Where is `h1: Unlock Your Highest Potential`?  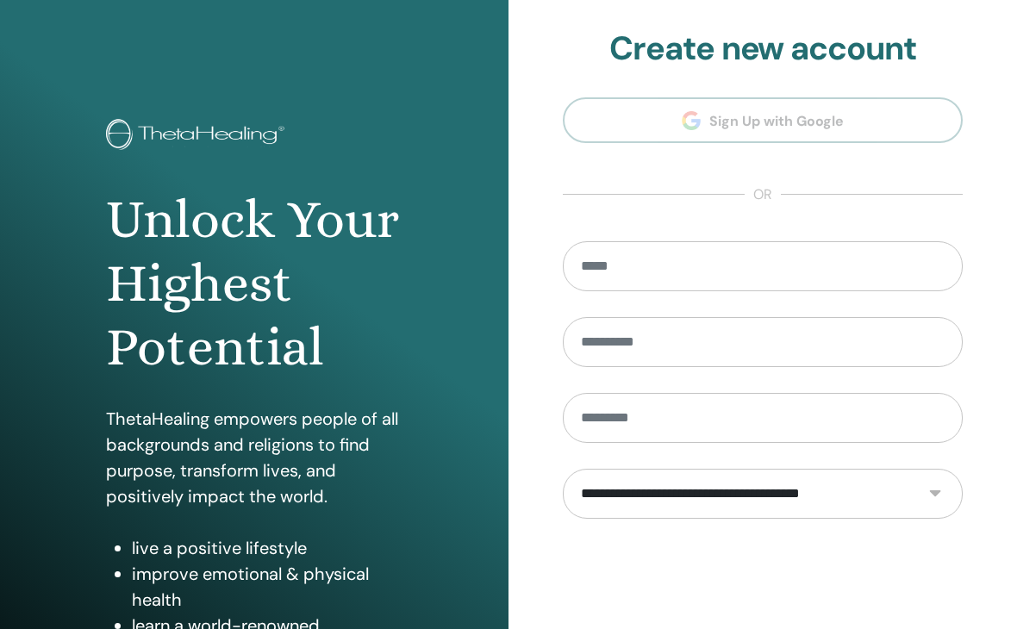
h1: Unlock Your Highest Potential is located at coordinates (253, 284).